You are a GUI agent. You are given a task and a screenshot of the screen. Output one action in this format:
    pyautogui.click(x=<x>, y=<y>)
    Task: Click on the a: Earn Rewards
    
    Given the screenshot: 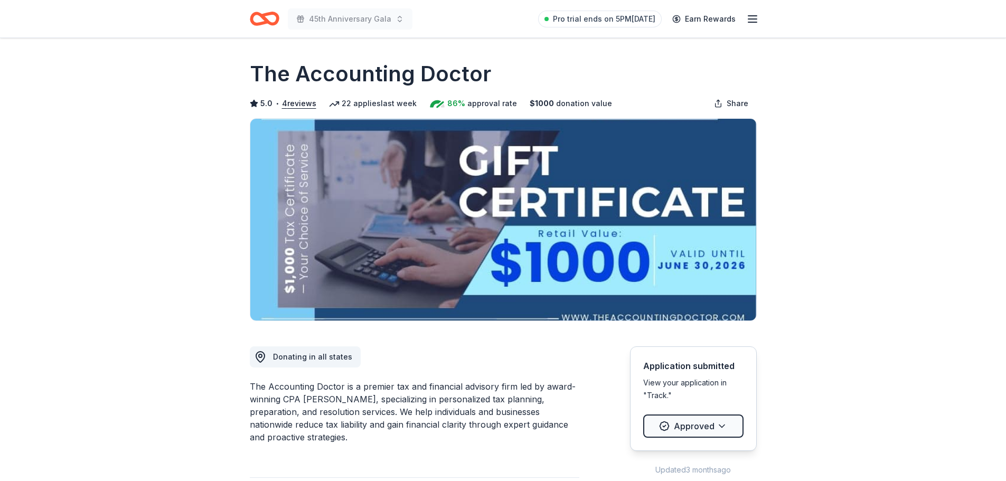 What is the action you would take?
    pyautogui.click(x=704, y=19)
    